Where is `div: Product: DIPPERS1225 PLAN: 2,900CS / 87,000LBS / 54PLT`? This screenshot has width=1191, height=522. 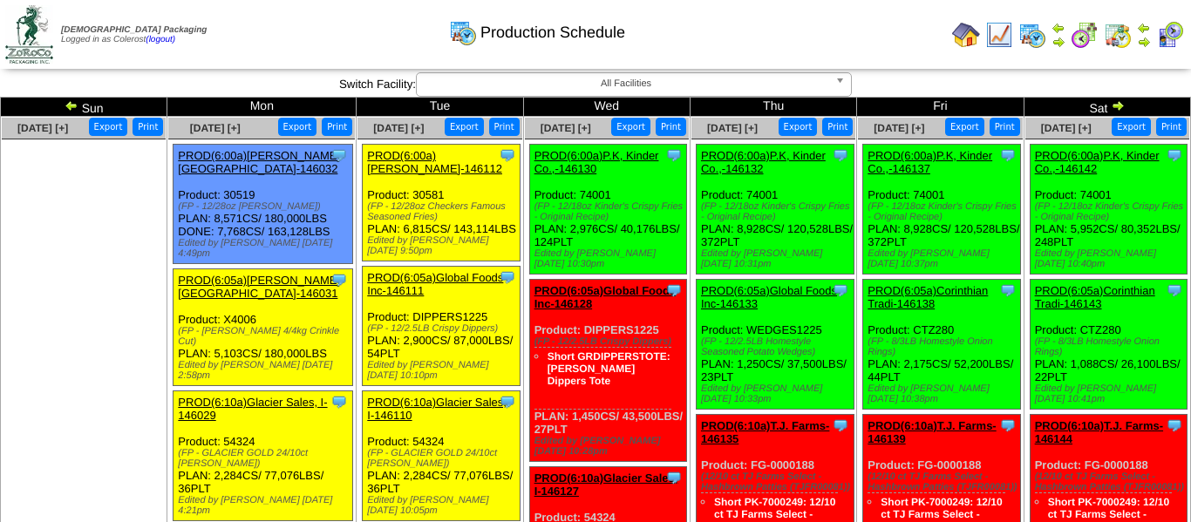 div: Product: DIPPERS1225 PLAN: 2,900CS / 87,000LBS / 54PLT is located at coordinates (441, 326).